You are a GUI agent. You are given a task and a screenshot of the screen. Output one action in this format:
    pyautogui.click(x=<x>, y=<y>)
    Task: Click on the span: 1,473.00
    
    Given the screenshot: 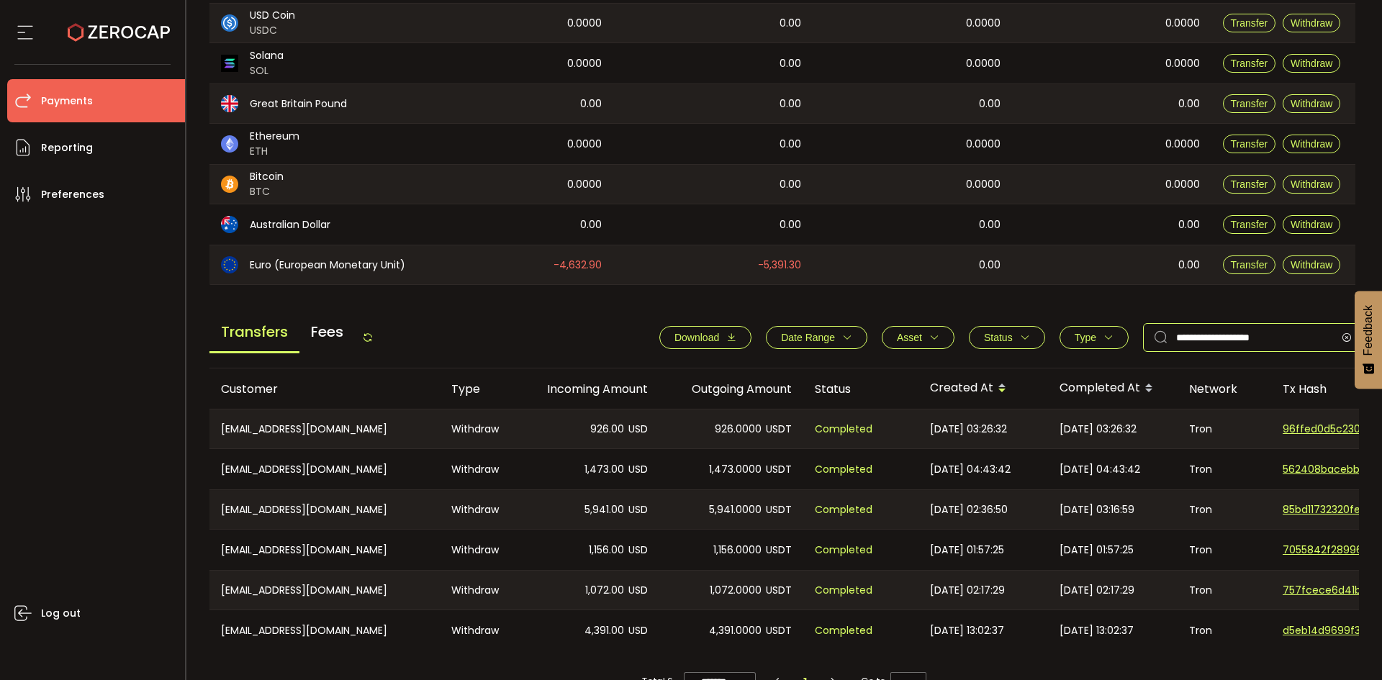 What is the action you would take?
    pyautogui.click(x=604, y=469)
    